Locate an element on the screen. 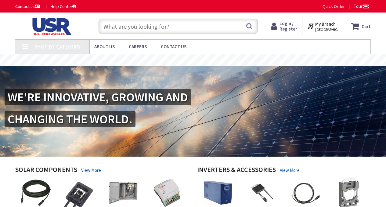 Image resolution: width=386 pixels, height=207 pixels. a: Cart is located at coordinates (361, 26).